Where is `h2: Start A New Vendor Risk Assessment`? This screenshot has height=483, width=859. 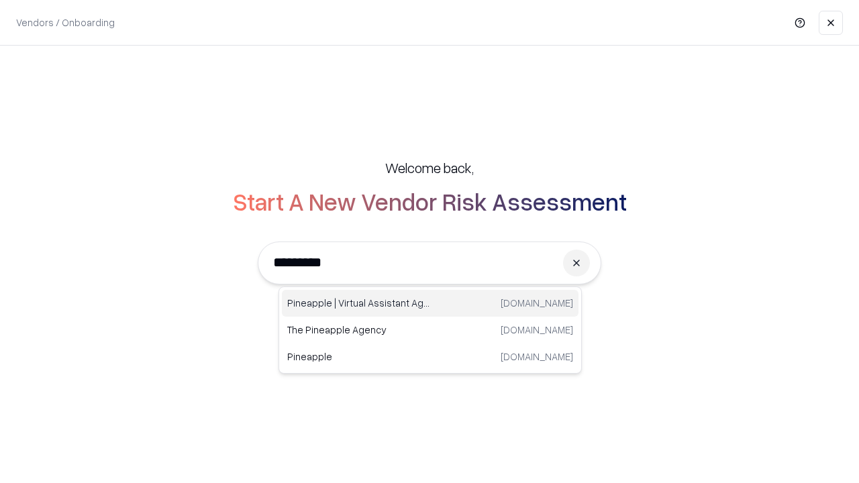 h2: Start A New Vendor Risk Assessment is located at coordinates (429, 201).